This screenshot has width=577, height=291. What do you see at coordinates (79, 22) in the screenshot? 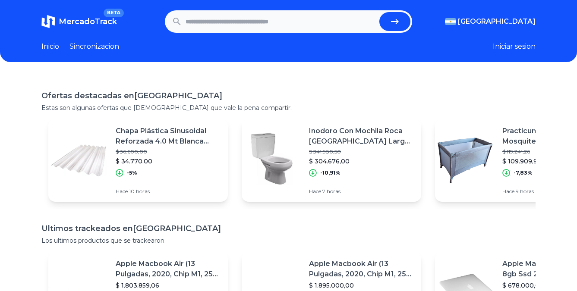
I see `a: MercadoTrackBETA` at bounding box center [79, 22].